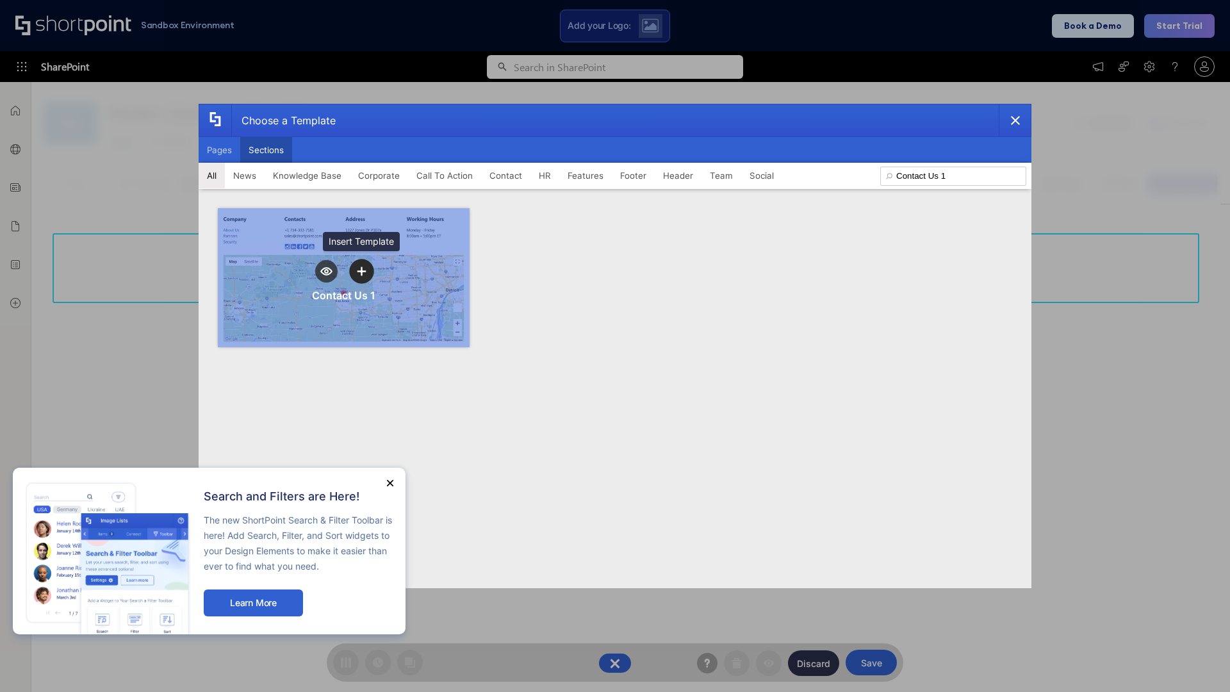  What do you see at coordinates (253, 603) in the screenshot?
I see `button: Learn More` at bounding box center [253, 603].